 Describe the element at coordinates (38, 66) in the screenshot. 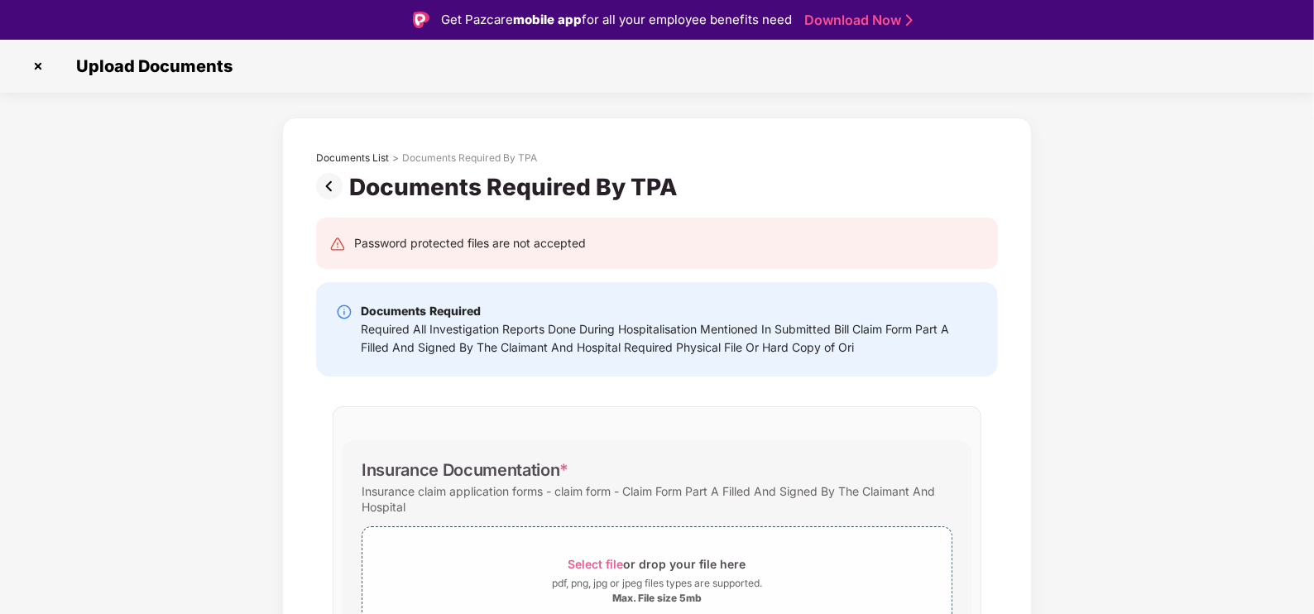

I see `img: svg+xml;base64,PHN2ZyBpZD0iQ3Jvc3MtMzJ4MzIiIHhtbG5zPSJodHRwOi8vd3d3LnczLm9yZy8yMDAwL3N2ZyIgd2lkdG...` at that location.